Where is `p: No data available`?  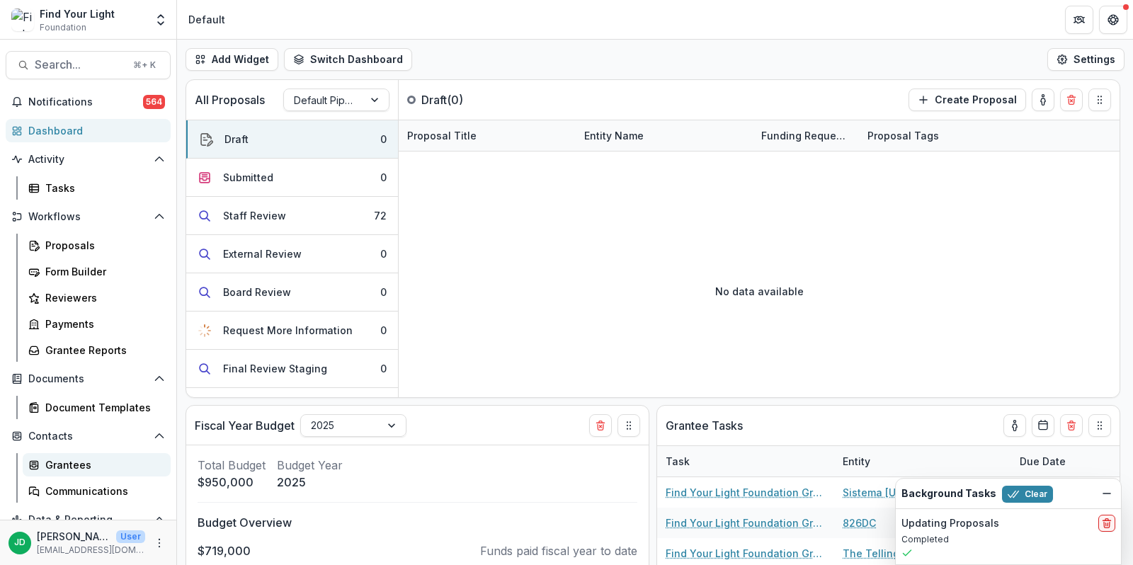 p: No data available is located at coordinates (759, 291).